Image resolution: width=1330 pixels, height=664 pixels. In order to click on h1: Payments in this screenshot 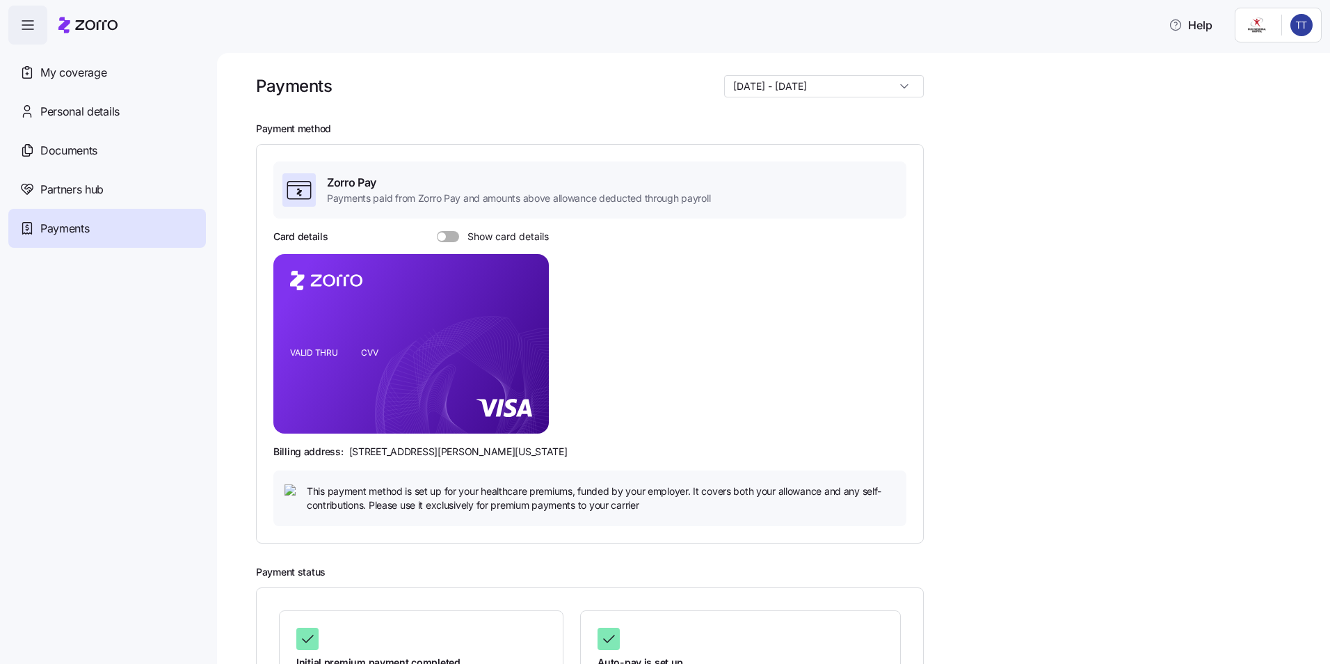, I will do `click(294, 86)`.